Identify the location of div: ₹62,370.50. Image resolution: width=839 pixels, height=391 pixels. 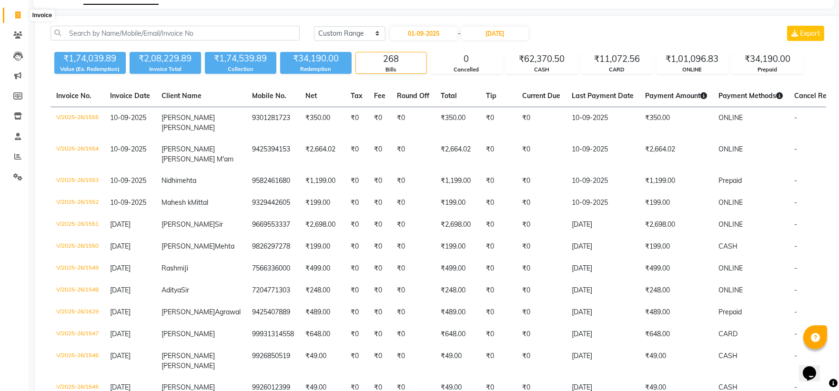
(542, 59).